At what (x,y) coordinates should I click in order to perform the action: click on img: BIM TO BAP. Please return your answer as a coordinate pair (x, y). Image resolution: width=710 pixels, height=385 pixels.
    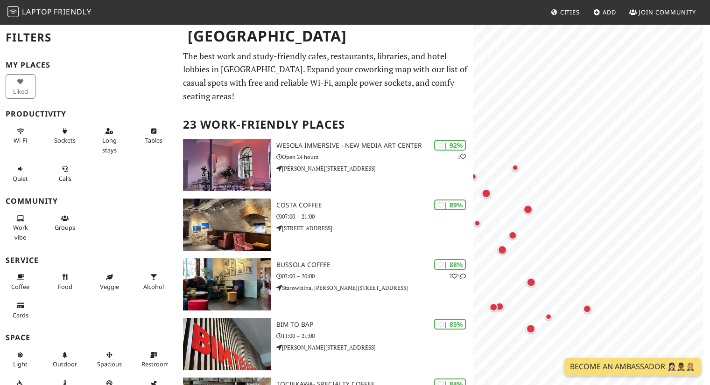
    Looking at the image, I should click on (226, 344).